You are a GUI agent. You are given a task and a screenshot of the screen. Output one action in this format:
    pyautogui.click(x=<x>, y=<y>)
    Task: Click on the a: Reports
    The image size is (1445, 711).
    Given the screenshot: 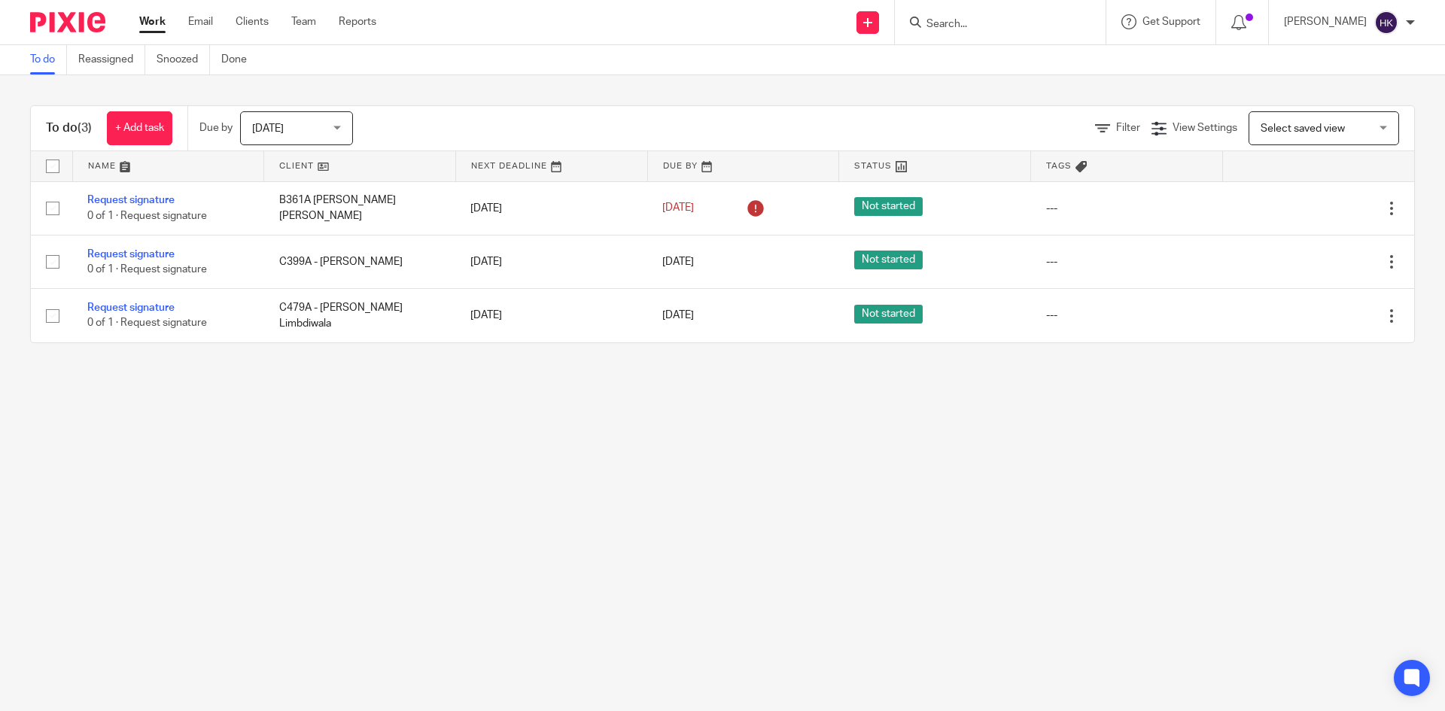 What is the action you would take?
    pyautogui.click(x=357, y=22)
    